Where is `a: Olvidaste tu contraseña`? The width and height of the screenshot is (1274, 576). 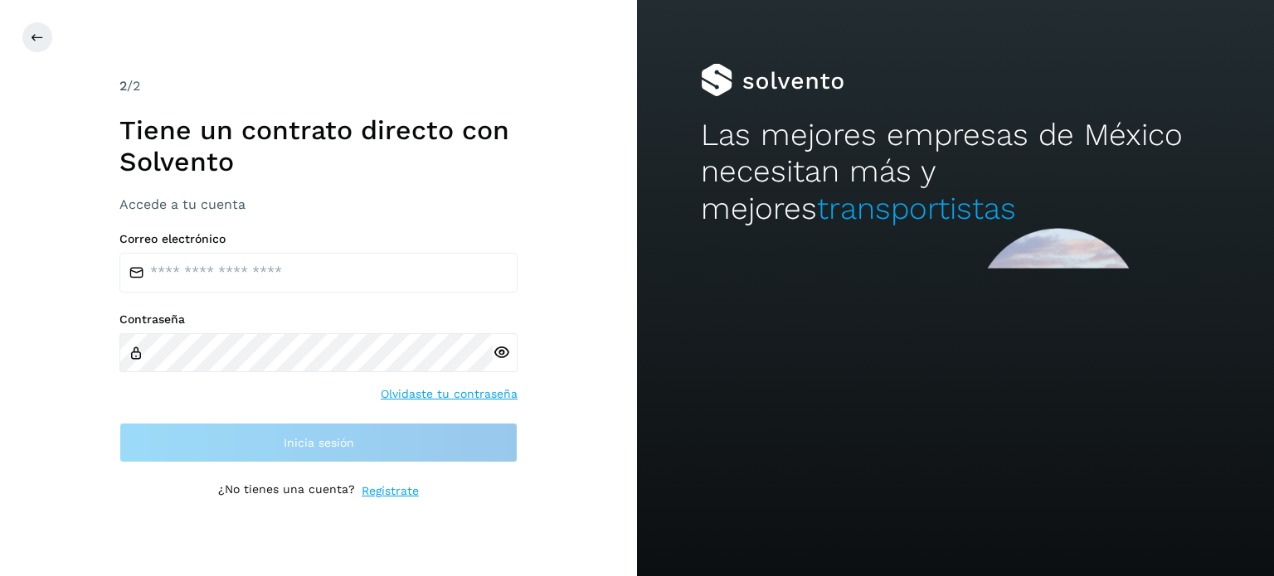 a: Olvidaste tu contraseña is located at coordinates (449, 394).